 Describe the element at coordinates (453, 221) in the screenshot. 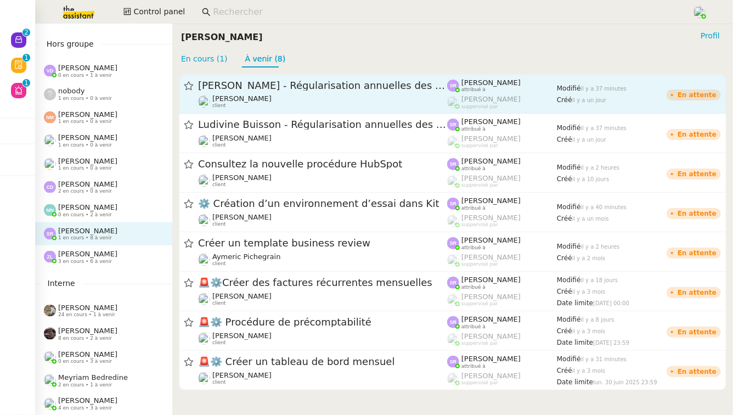

I see `img: users%2FPPrFYTsEAUgQy5cK5MCpqKbOX8K2%2Favatar%2FCapture%20d%E2%80%99e%CC%81cran%202023-06-05%20a%...` at that location.